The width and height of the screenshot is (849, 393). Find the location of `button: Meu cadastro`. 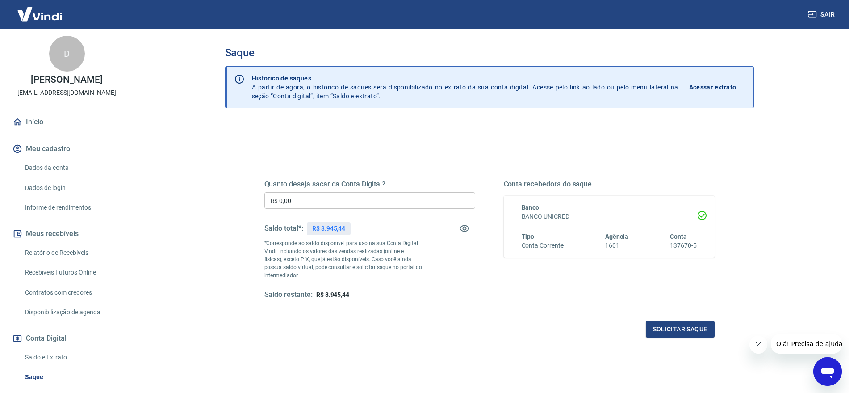

button: Meu cadastro is located at coordinates (67, 149).